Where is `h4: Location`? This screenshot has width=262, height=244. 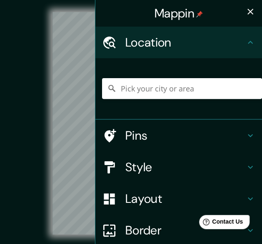
h4: Location is located at coordinates (185, 42).